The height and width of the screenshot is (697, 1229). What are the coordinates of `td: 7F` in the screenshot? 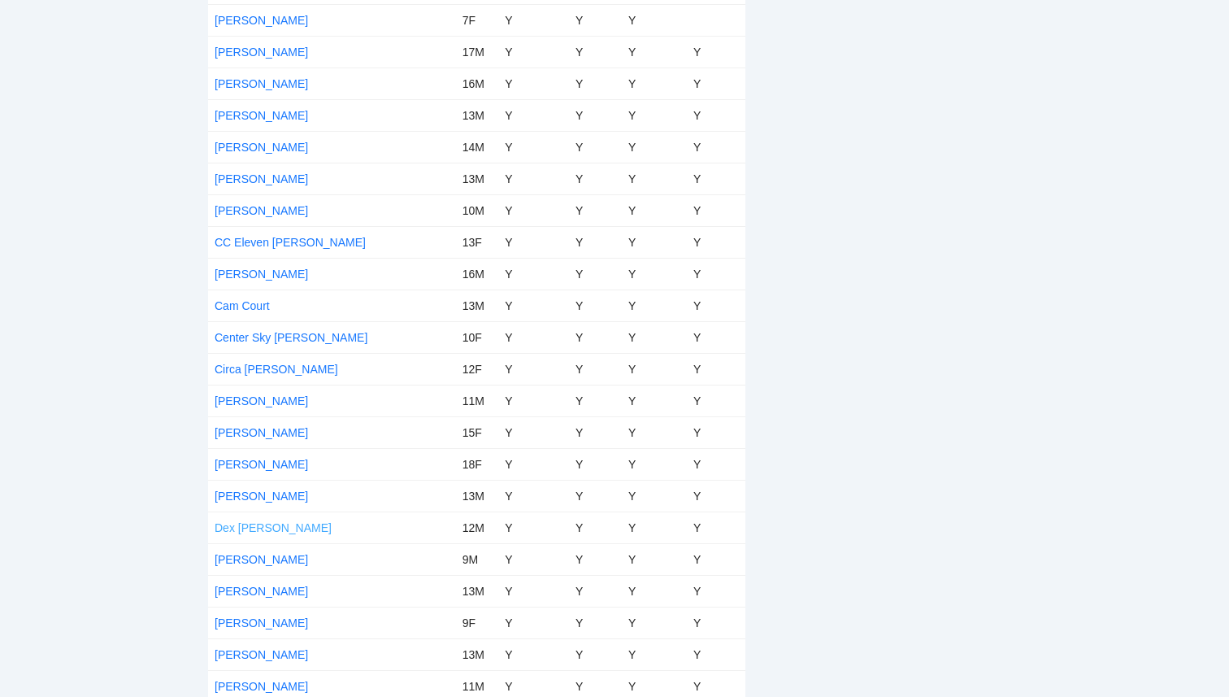 It's located at (477, 20).